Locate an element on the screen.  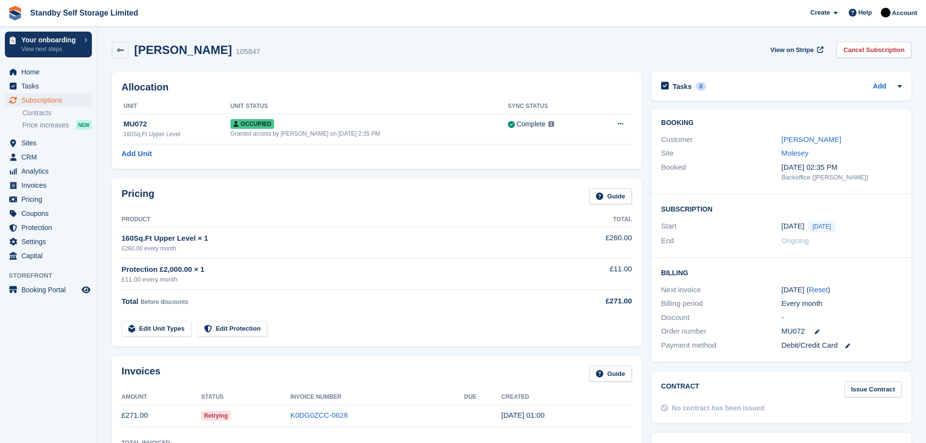
div: Booked is located at coordinates (721, 172).